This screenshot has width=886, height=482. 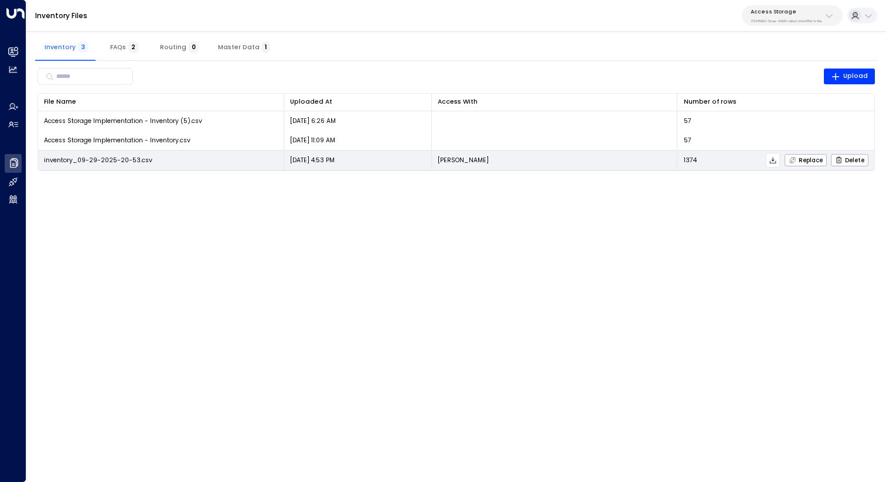 What do you see at coordinates (850, 76) in the screenshot?
I see `span: Upload` at bounding box center [850, 76].